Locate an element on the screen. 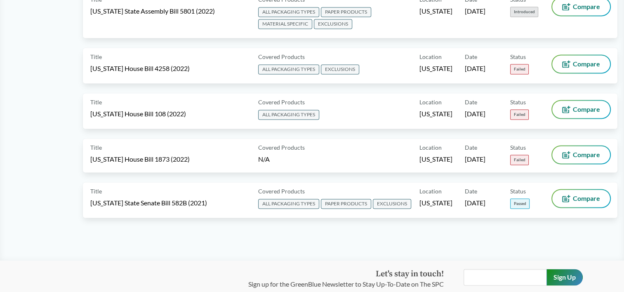 This screenshot has height=292, width=624. span: N/A is located at coordinates (264, 159).